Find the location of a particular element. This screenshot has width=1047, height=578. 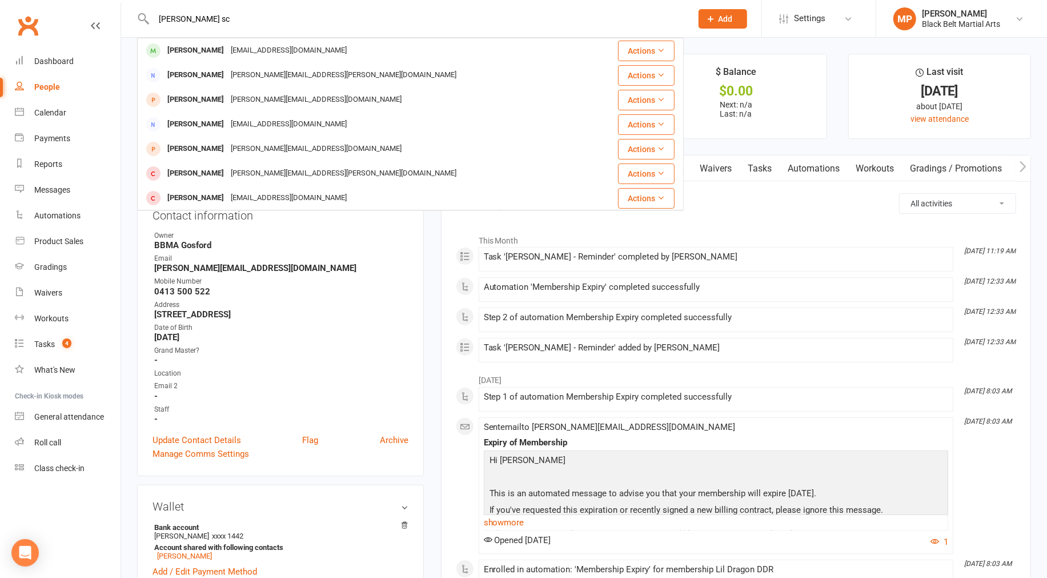

div: Staff is located at coordinates (281, 409).